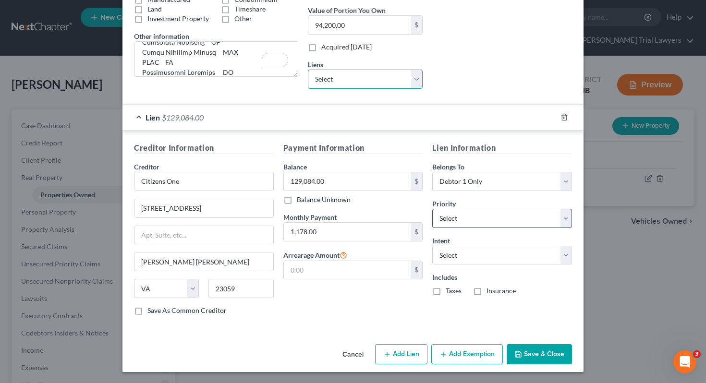 This screenshot has height=383, width=706. I want to click on input: Enter zip..., so click(241, 289).